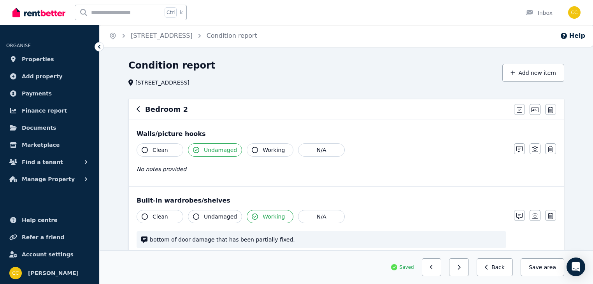 The width and height of the screenshot is (593, 284). I want to click on button: Add new item, so click(533, 73).